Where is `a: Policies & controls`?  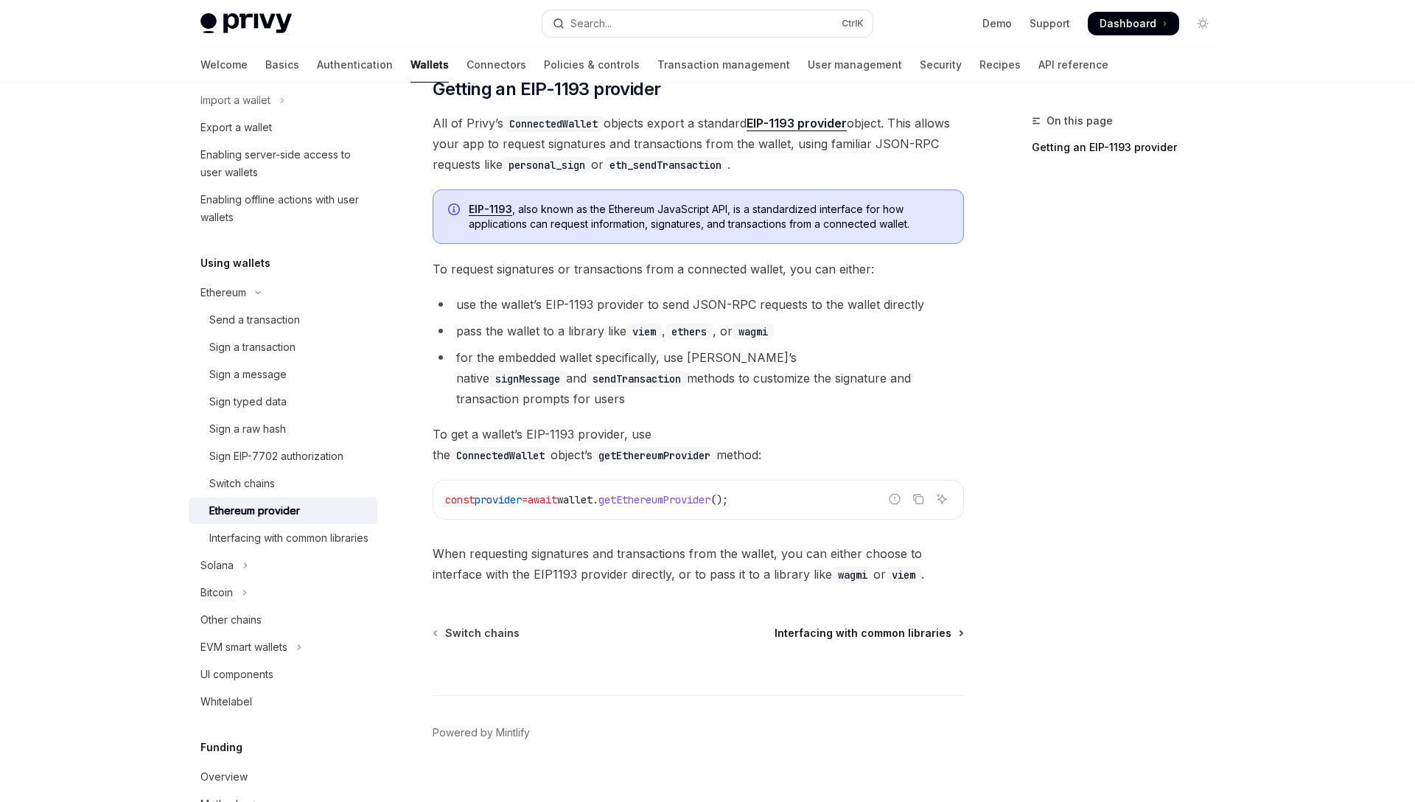
a: Policies & controls is located at coordinates (592, 65).